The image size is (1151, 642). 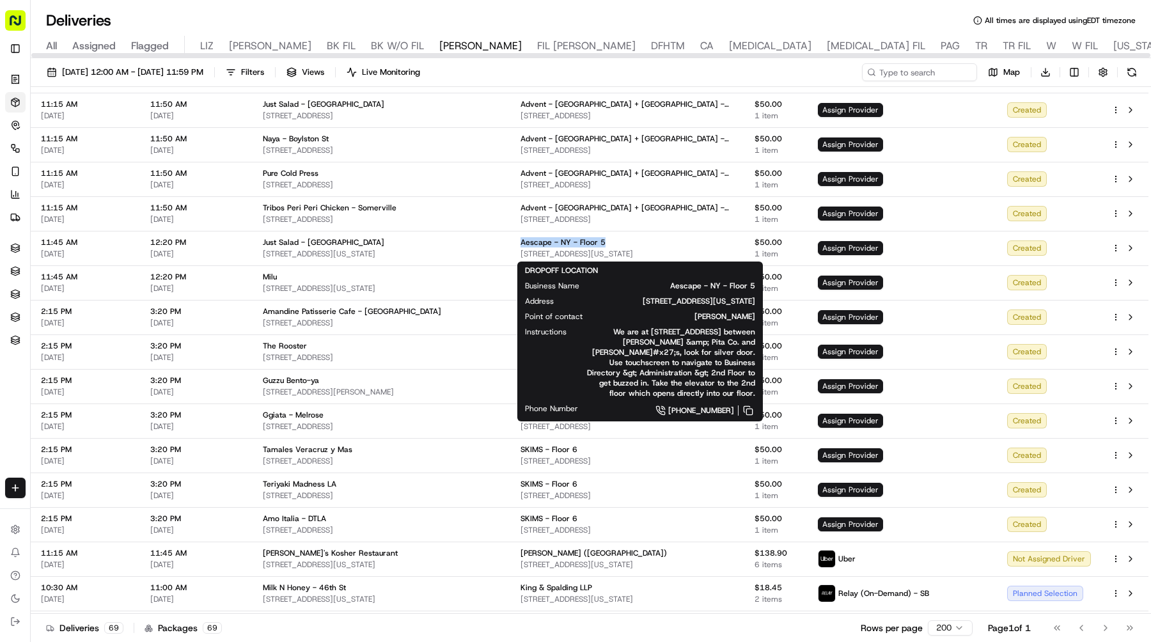 I want to click on span: PAG, so click(x=950, y=46).